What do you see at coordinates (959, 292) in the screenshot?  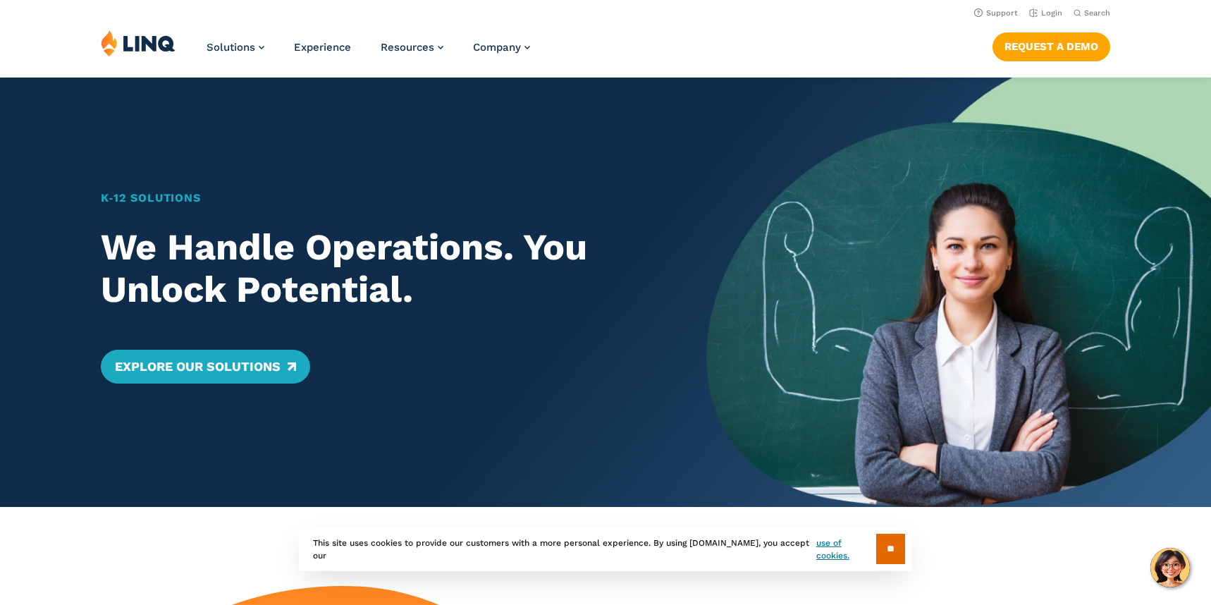 I see `img: Home Banner` at bounding box center [959, 292].